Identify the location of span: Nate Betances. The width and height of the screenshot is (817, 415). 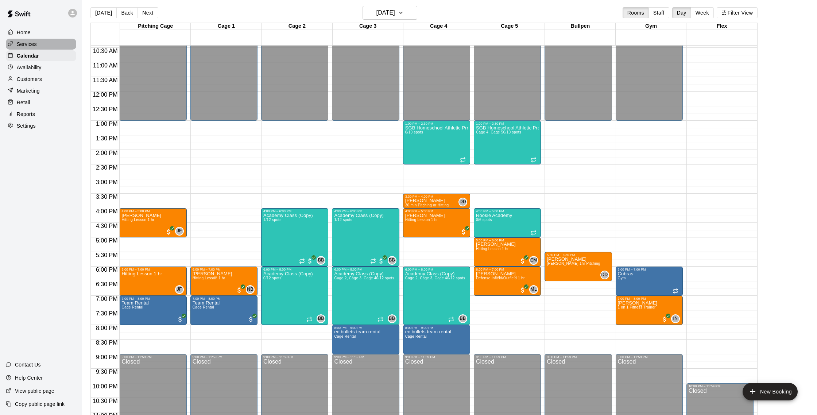
(252, 290).